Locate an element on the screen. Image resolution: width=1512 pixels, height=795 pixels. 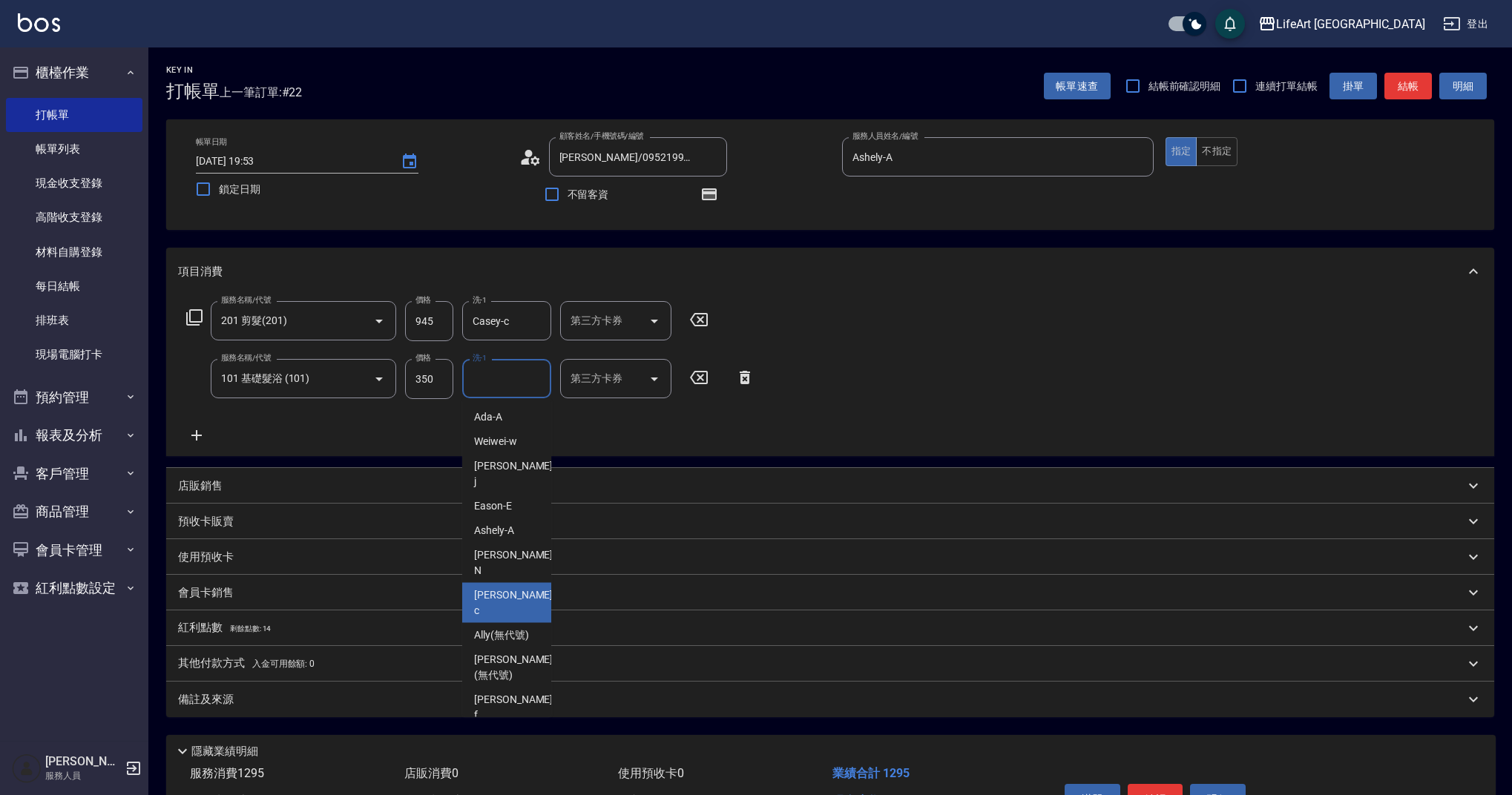
span: Ashely -A is located at coordinates (494, 531).